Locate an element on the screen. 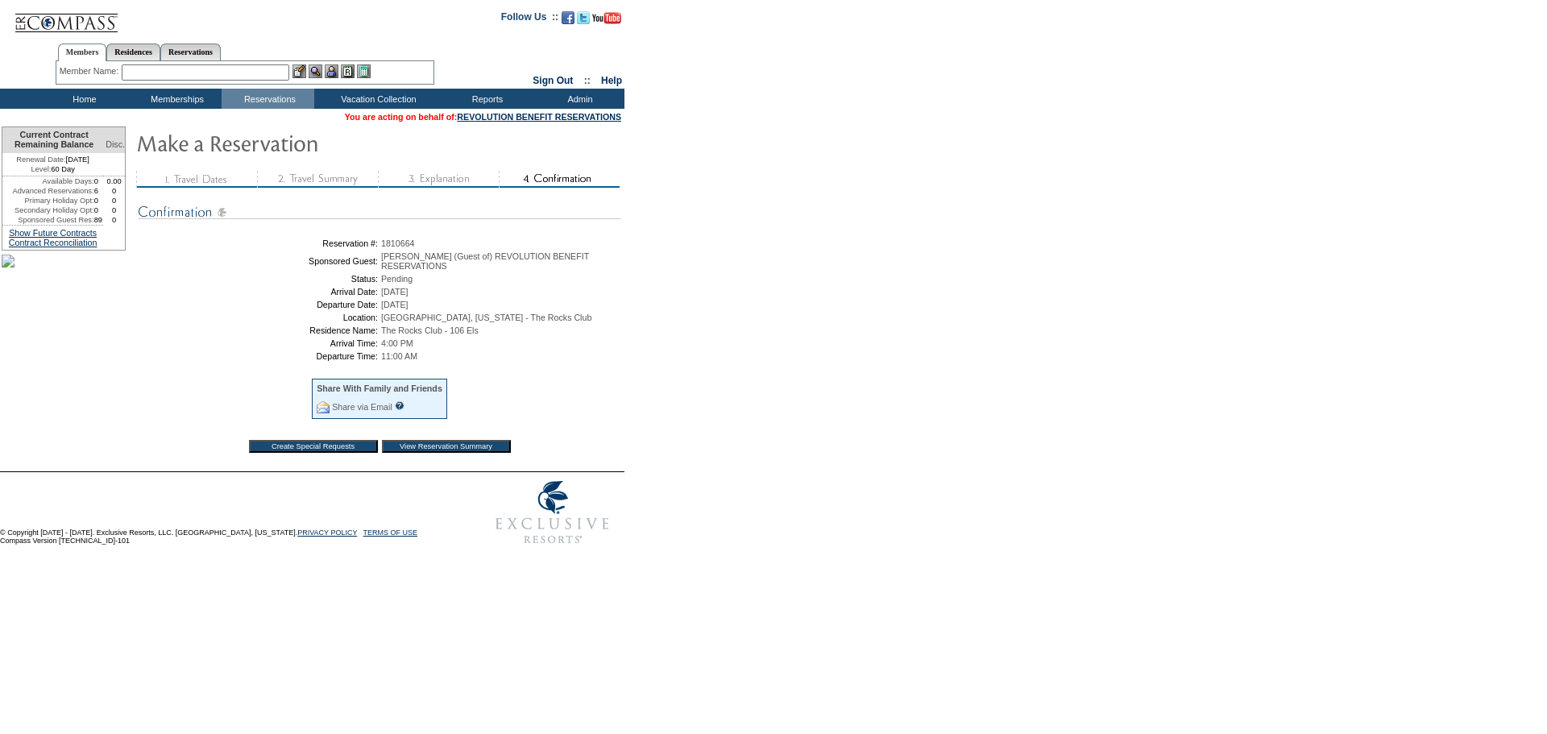 This screenshot has width=1547, height=734. img: Exclusive Resorts is located at coordinates (552, 512).